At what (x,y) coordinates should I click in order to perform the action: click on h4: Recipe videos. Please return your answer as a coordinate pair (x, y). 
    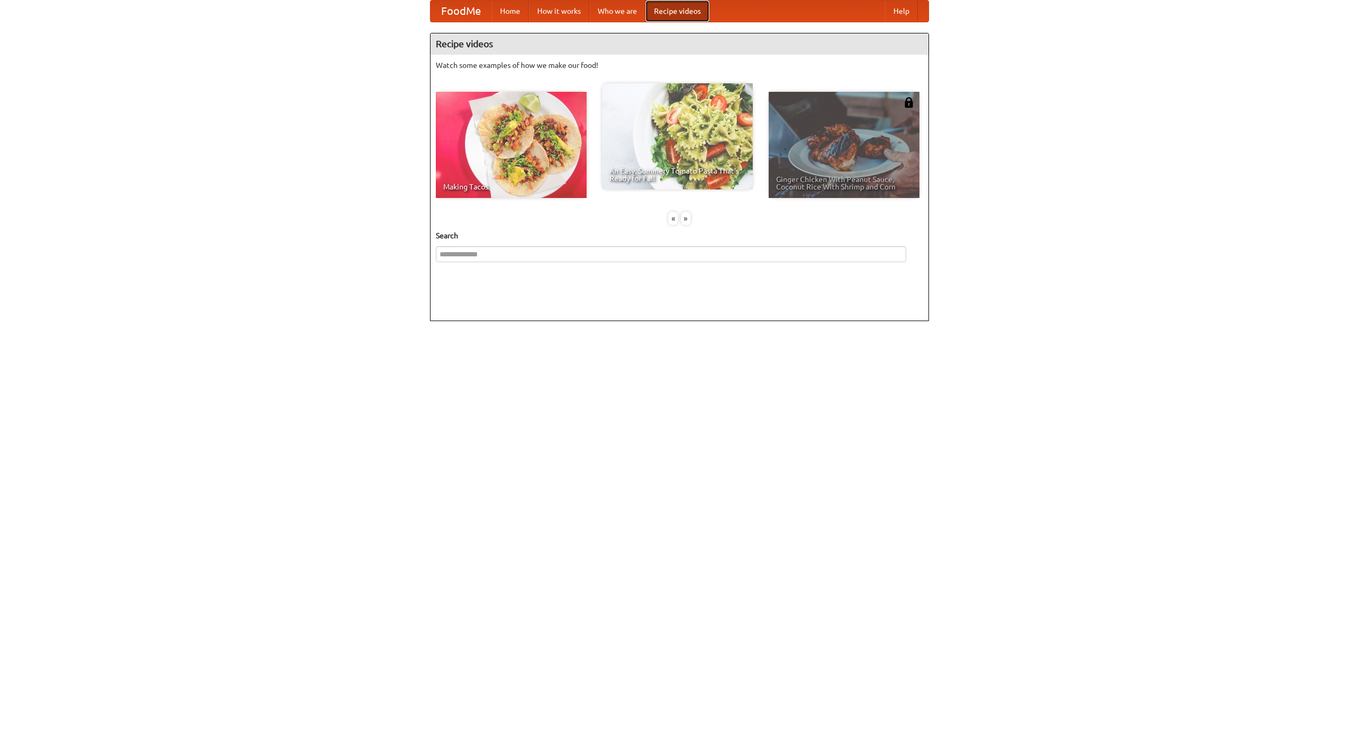
    Looking at the image, I should click on (679, 44).